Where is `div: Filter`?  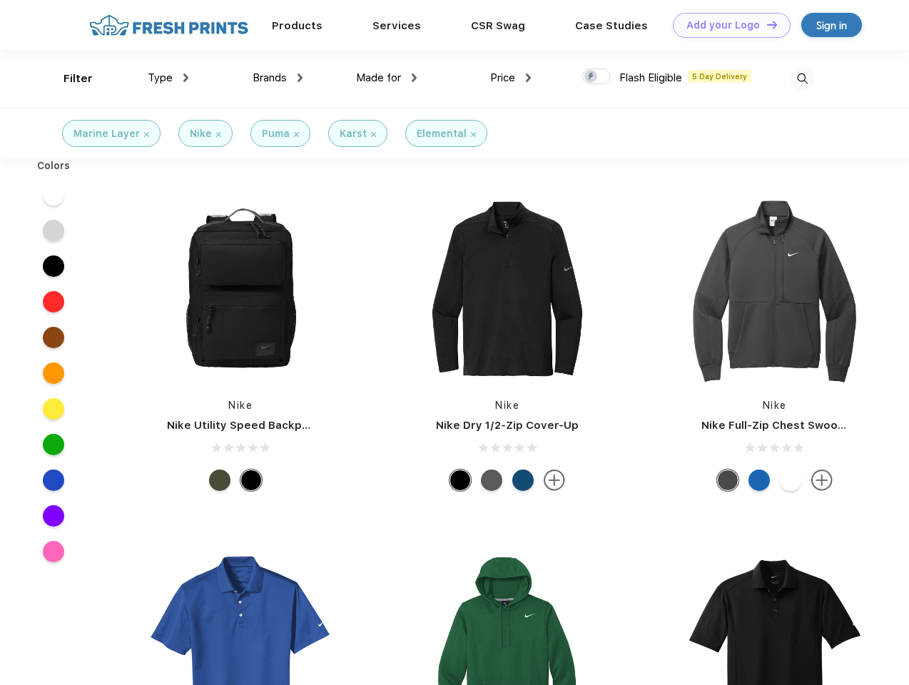 div: Filter is located at coordinates (78, 78).